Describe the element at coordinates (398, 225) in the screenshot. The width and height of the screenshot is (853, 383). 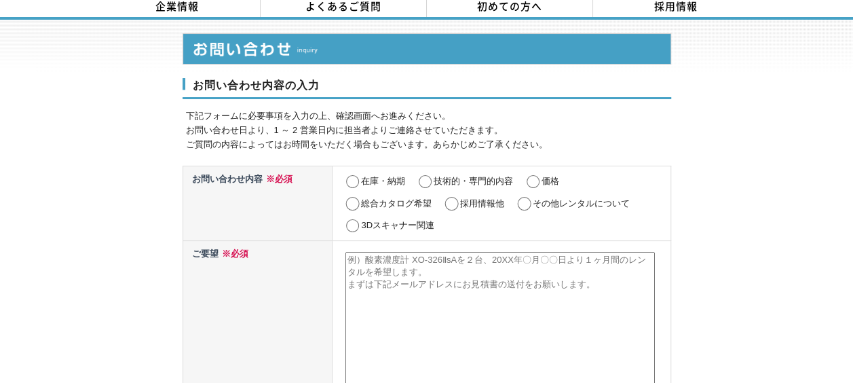
I see `label: 3Dスキャナー関連` at that location.